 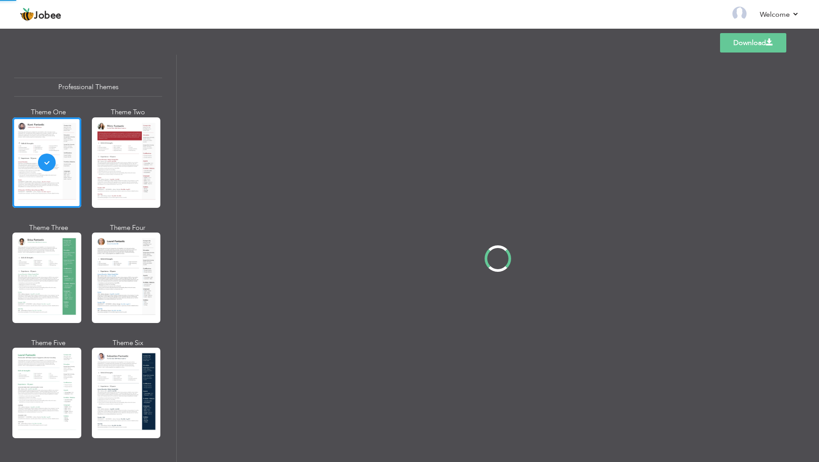 I want to click on img: Profile Img, so click(x=739, y=14).